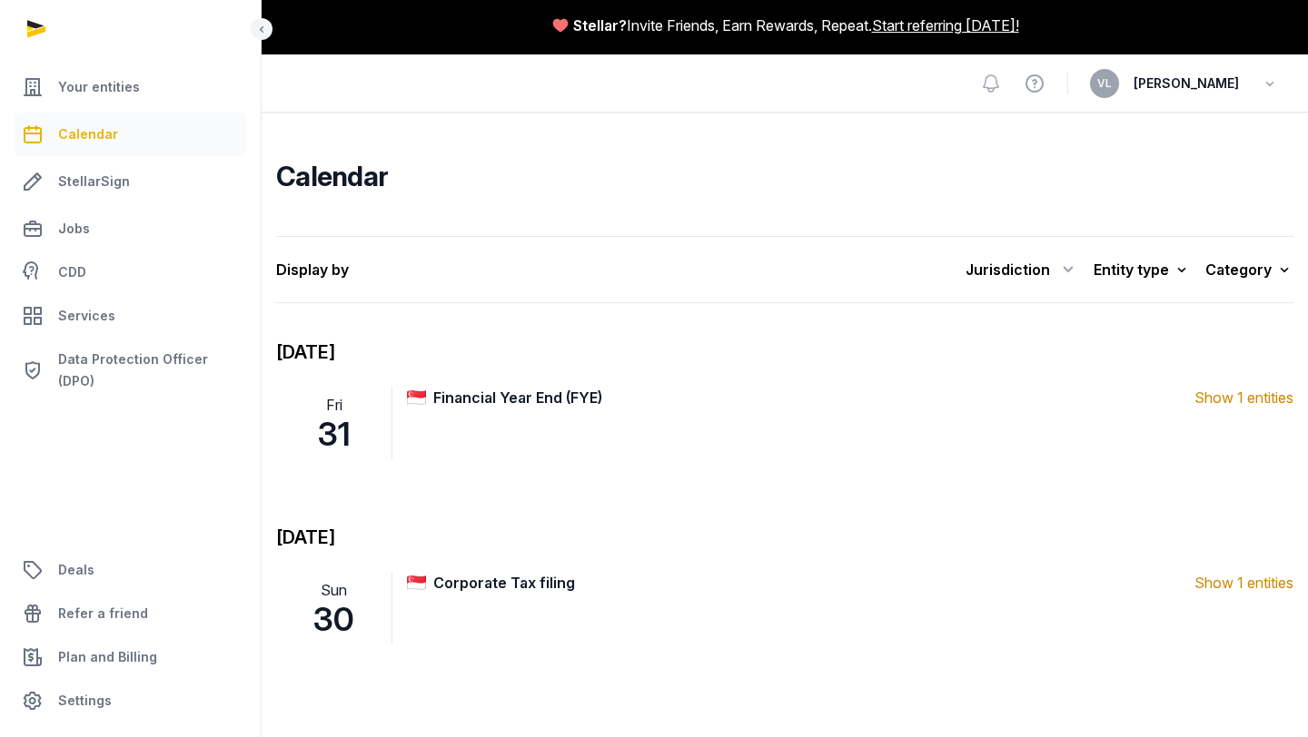 This screenshot has width=1308, height=737. Describe the element at coordinates (333, 590) in the screenshot. I see `span: Sun` at that location.